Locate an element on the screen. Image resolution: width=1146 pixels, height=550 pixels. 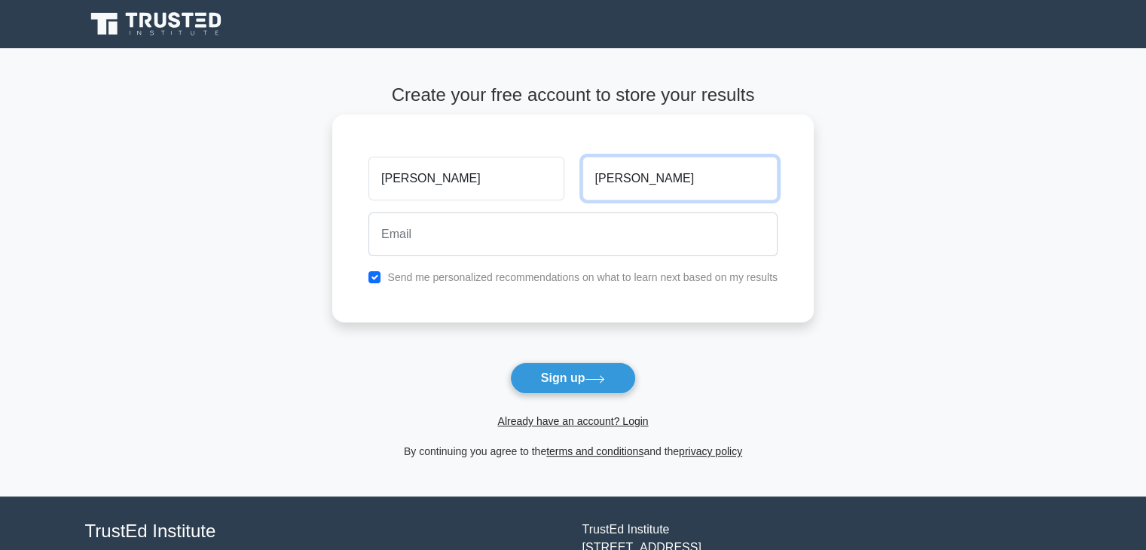
input: First name is located at coordinates (466, 179).